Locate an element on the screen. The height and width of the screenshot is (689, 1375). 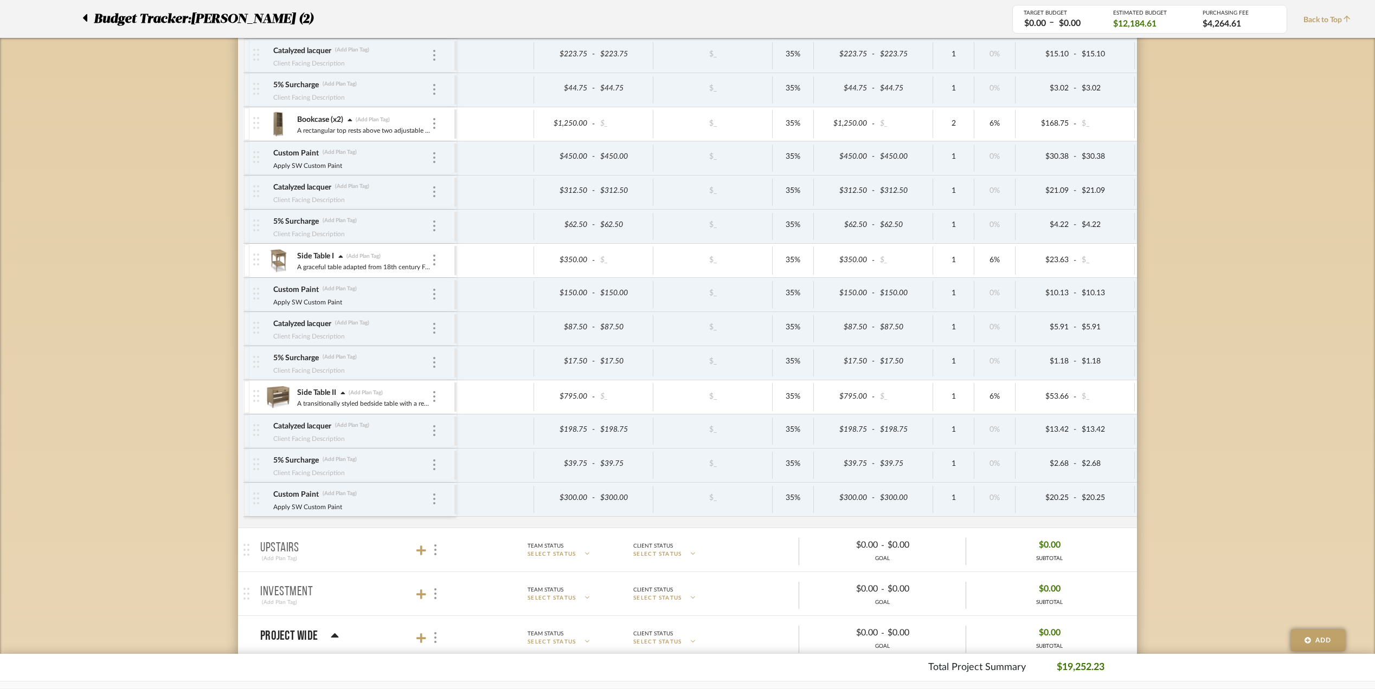
div: $10.13 is located at coordinates (1105, 293).